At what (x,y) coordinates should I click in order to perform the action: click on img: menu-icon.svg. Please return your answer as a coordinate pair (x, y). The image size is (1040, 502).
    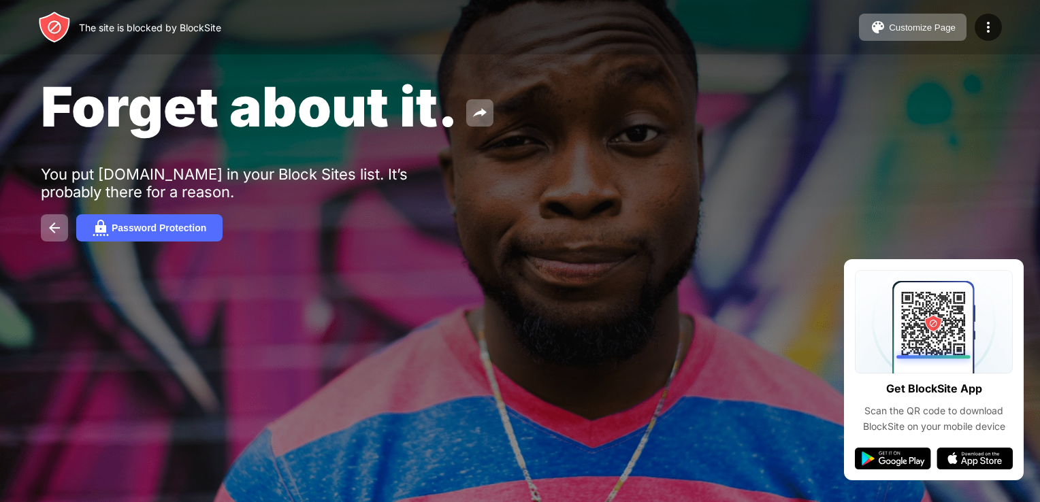
    Looking at the image, I should click on (988, 27).